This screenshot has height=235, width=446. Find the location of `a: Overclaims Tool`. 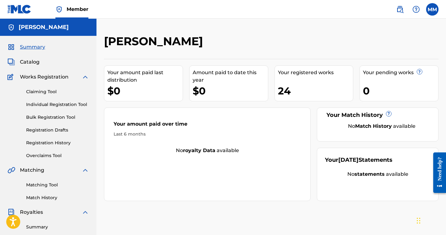

a: Overclaims Tool is located at coordinates (58, 155).